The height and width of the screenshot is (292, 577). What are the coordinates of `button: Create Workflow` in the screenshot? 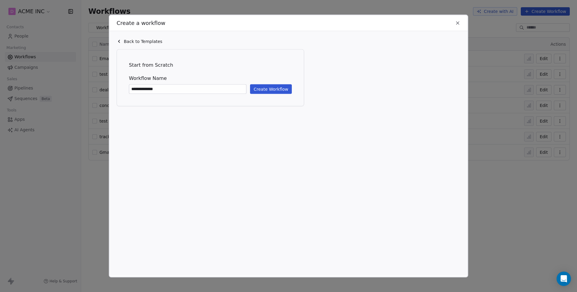 It's located at (271, 89).